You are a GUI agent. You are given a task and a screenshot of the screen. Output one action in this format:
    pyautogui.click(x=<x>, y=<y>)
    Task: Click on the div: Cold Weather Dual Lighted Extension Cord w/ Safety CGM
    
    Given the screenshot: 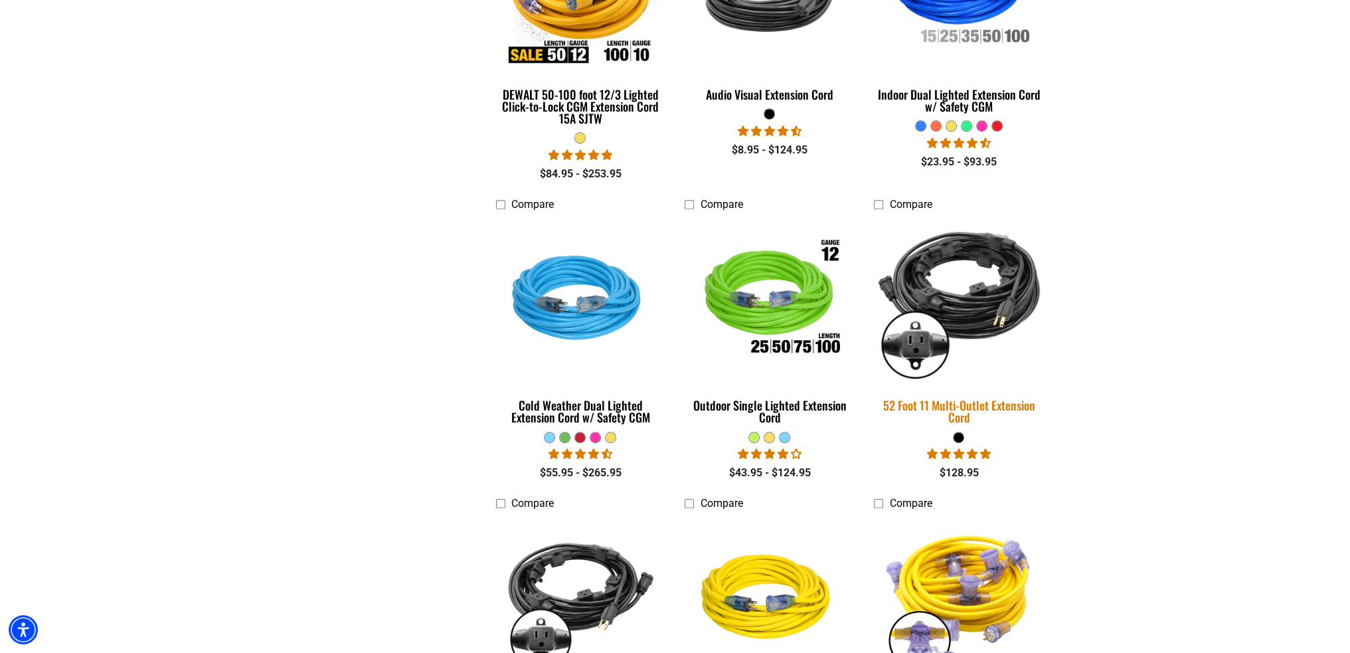 What is the action you would take?
    pyautogui.click(x=580, y=411)
    